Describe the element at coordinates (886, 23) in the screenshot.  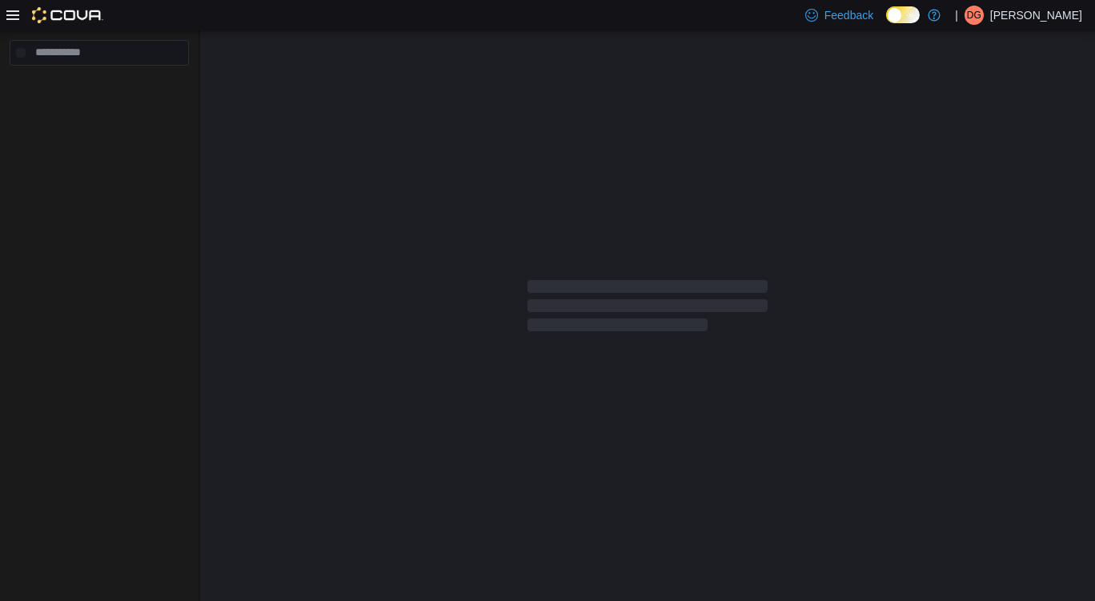
I see `span: Dark Mode` at that location.